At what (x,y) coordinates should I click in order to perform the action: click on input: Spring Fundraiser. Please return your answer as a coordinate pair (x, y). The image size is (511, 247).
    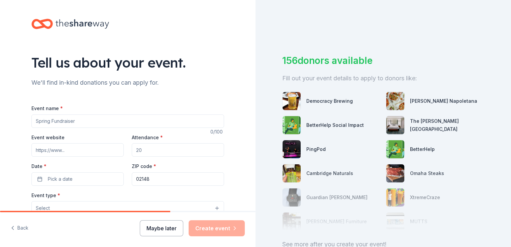
    Looking at the image, I should click on (128, 121).